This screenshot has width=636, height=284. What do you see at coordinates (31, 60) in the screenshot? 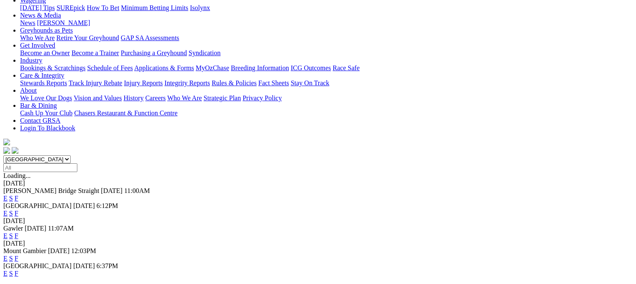
I see `a: Industry` at bounding box center [31, 60].